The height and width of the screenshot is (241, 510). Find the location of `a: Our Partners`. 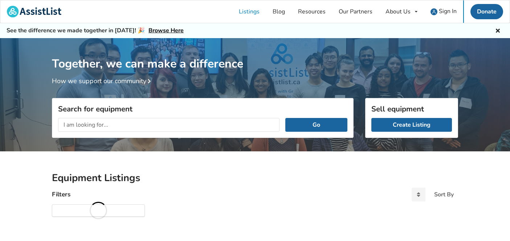

a: Our Partners is located at coordinates (355, 12).